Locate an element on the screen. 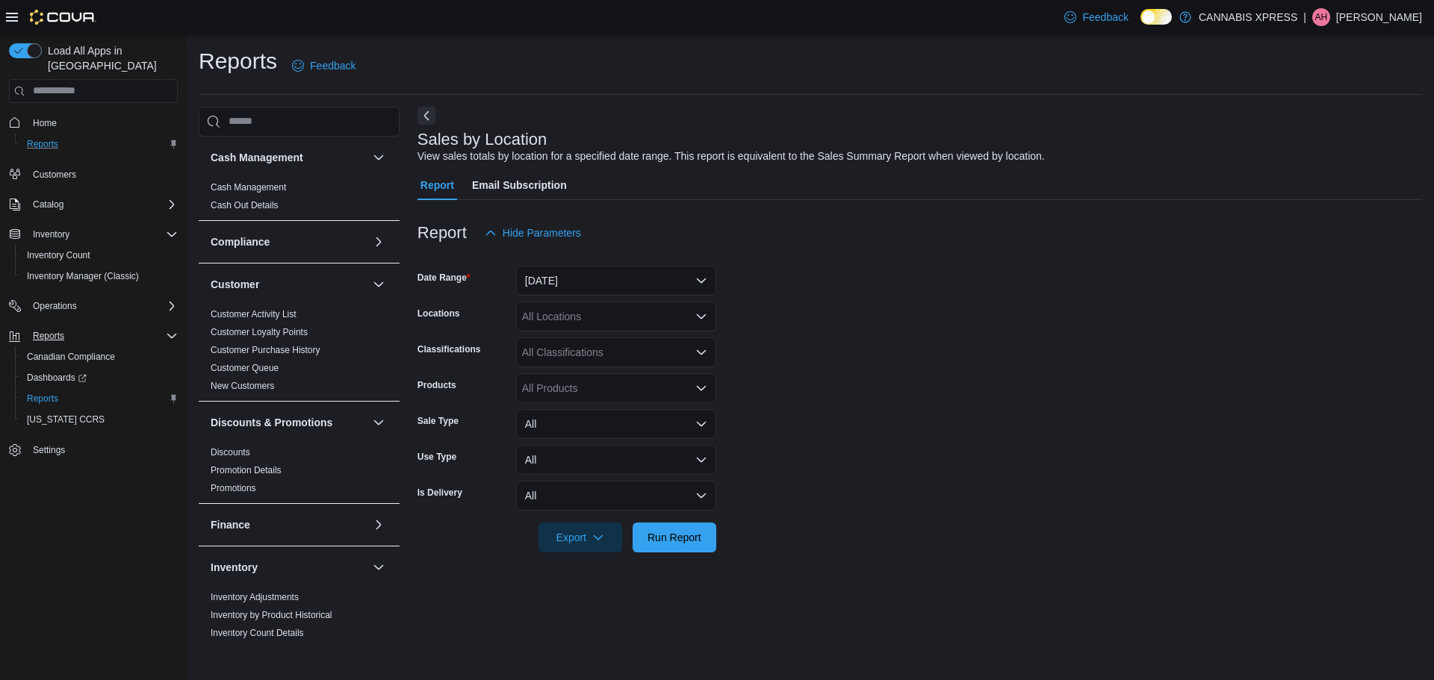 The height and width of the screenshot is (680, 1434). a: Reports is located at coordinates (43, 144).